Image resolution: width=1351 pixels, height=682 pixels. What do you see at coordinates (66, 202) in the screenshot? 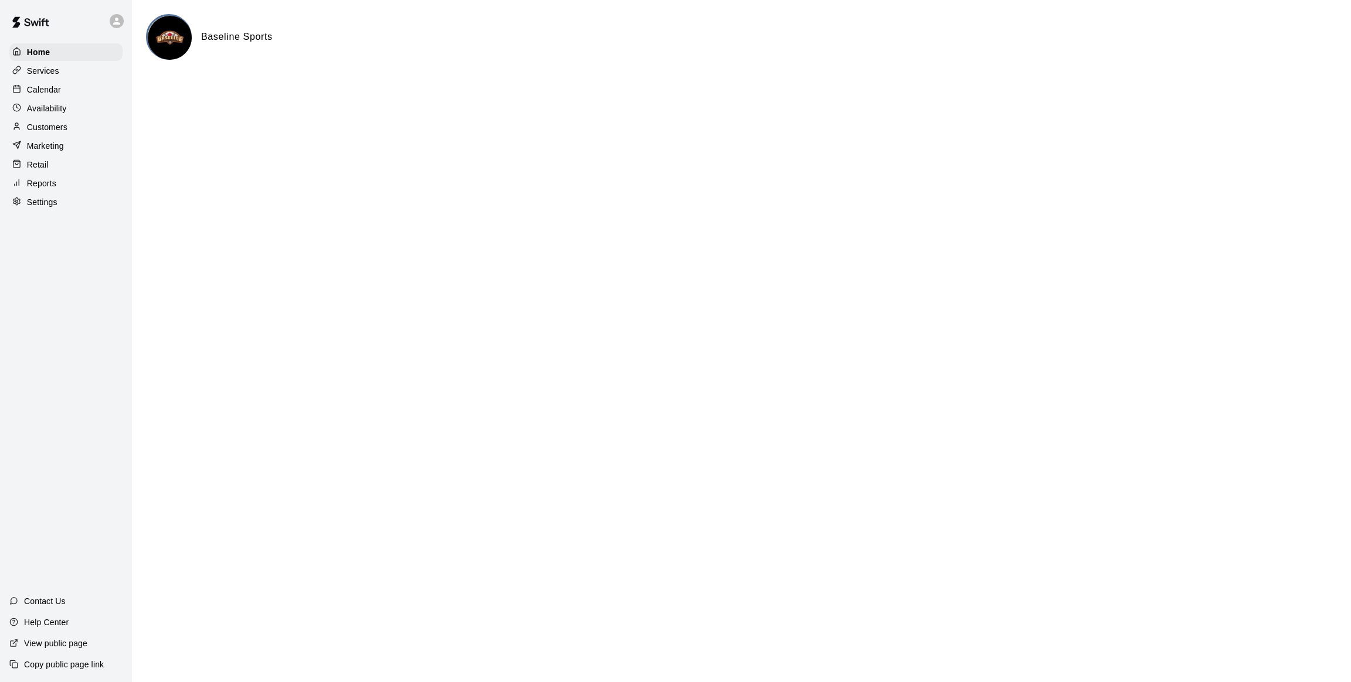
I see `div: Settings` at bounding box center [66, 202].